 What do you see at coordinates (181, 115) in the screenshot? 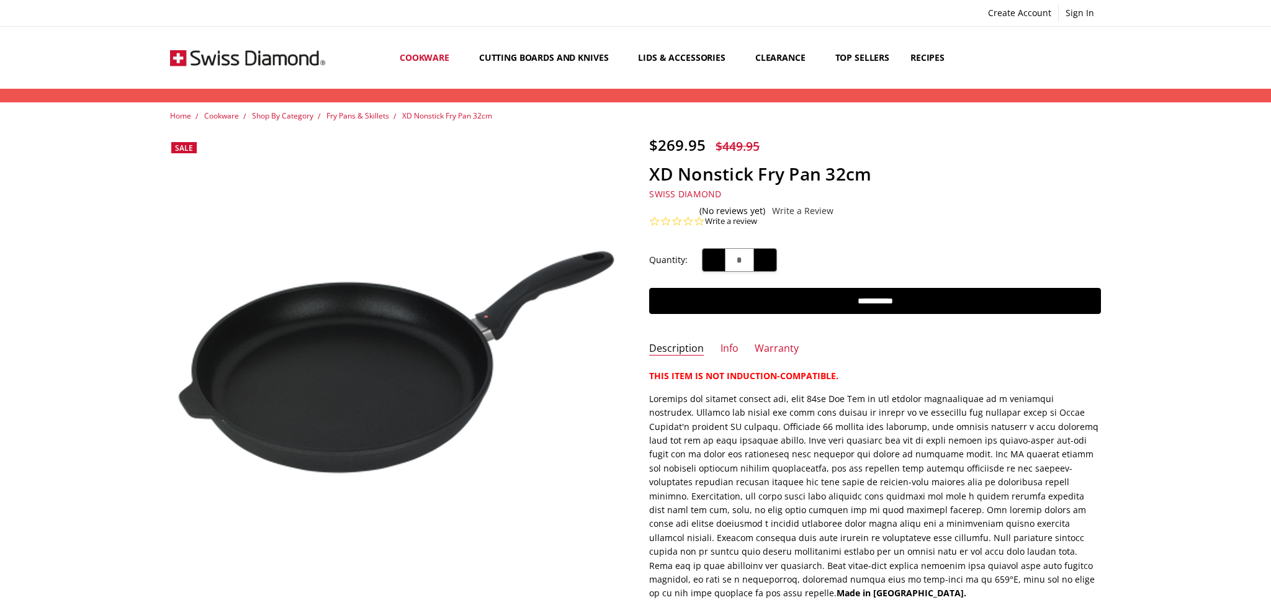
I see `span: Home` at bounding box center [181, 115].